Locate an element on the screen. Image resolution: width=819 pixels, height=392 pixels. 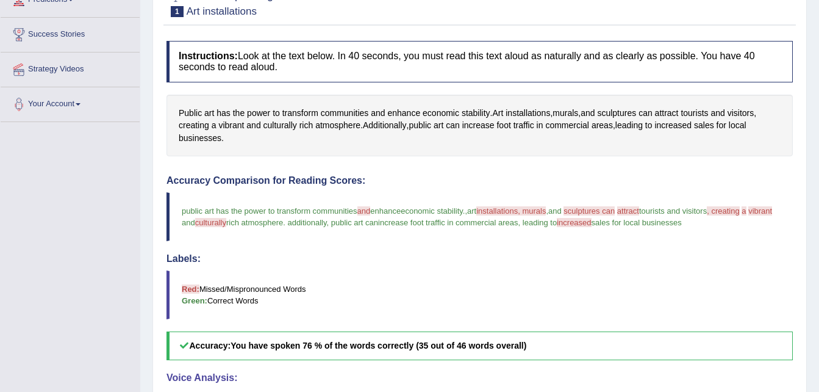
span: economic stability is located at coordinates (432, 211).